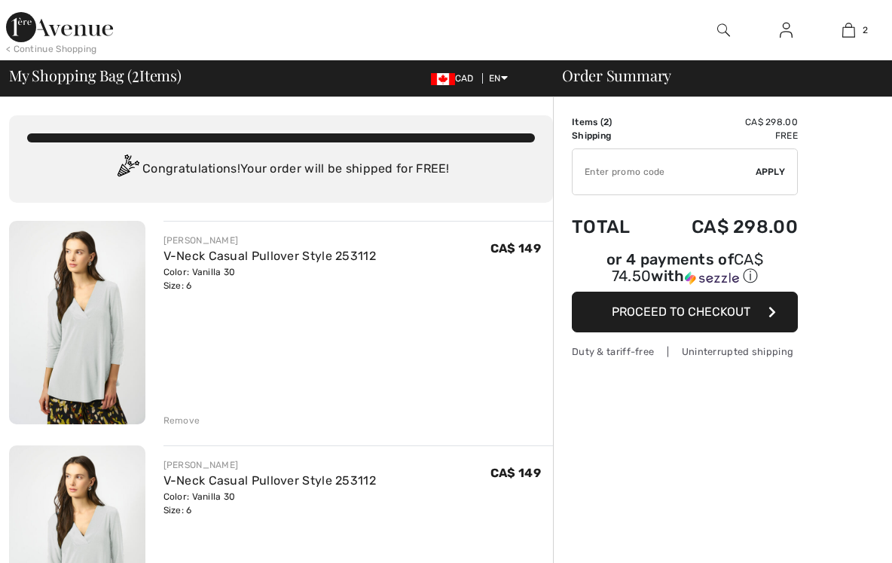 This screenshot has height=563, width=892. I want to click on a: Sign In, so click(786, 30).